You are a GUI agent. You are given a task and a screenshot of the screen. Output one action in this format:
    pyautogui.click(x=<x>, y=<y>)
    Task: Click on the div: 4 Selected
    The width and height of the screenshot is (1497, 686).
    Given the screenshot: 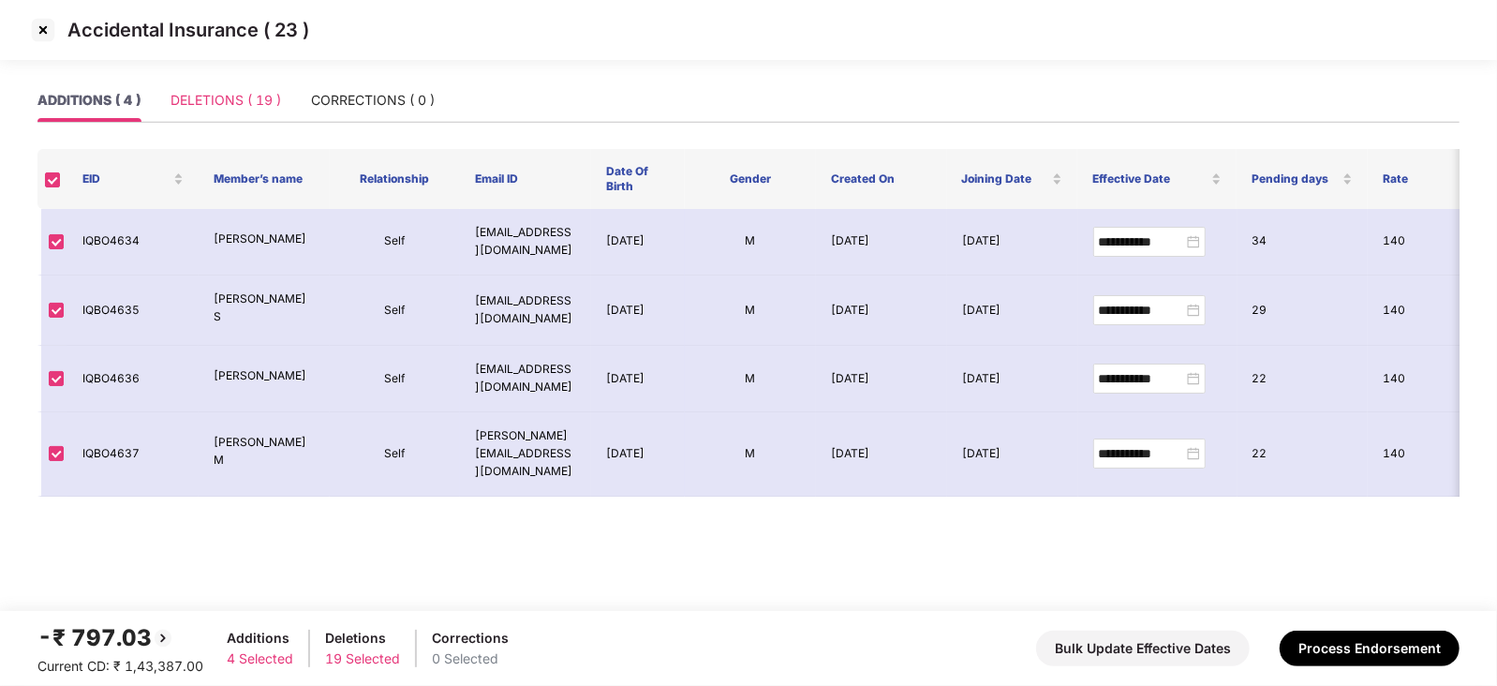 What is the action you would take?
    pyautogui.click(x=259, y=658)
    